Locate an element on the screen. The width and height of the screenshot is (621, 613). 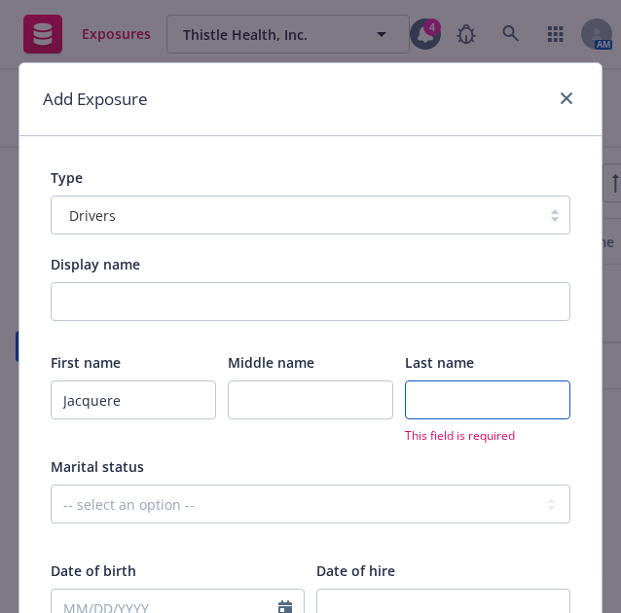
a: close is located at coordinates (567, 98).